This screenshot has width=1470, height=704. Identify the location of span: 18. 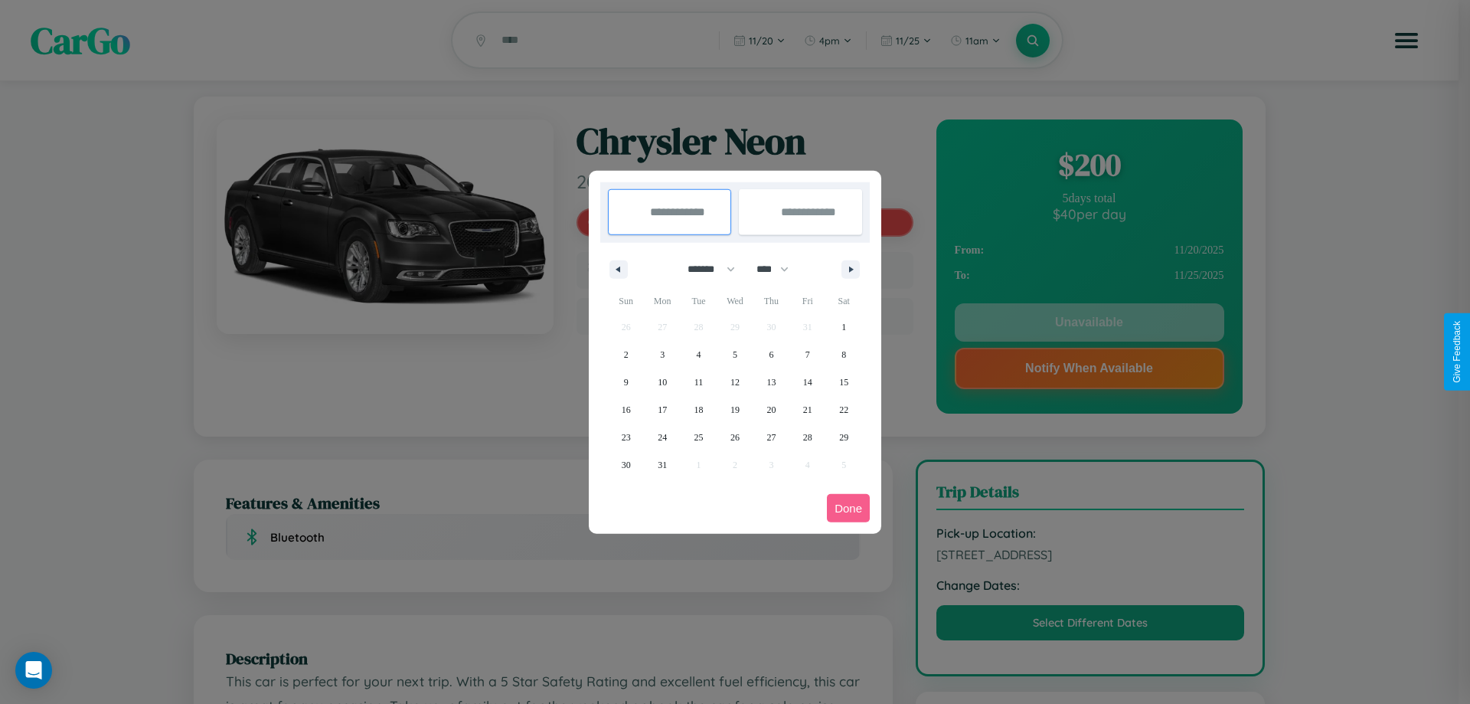
(699, 410).